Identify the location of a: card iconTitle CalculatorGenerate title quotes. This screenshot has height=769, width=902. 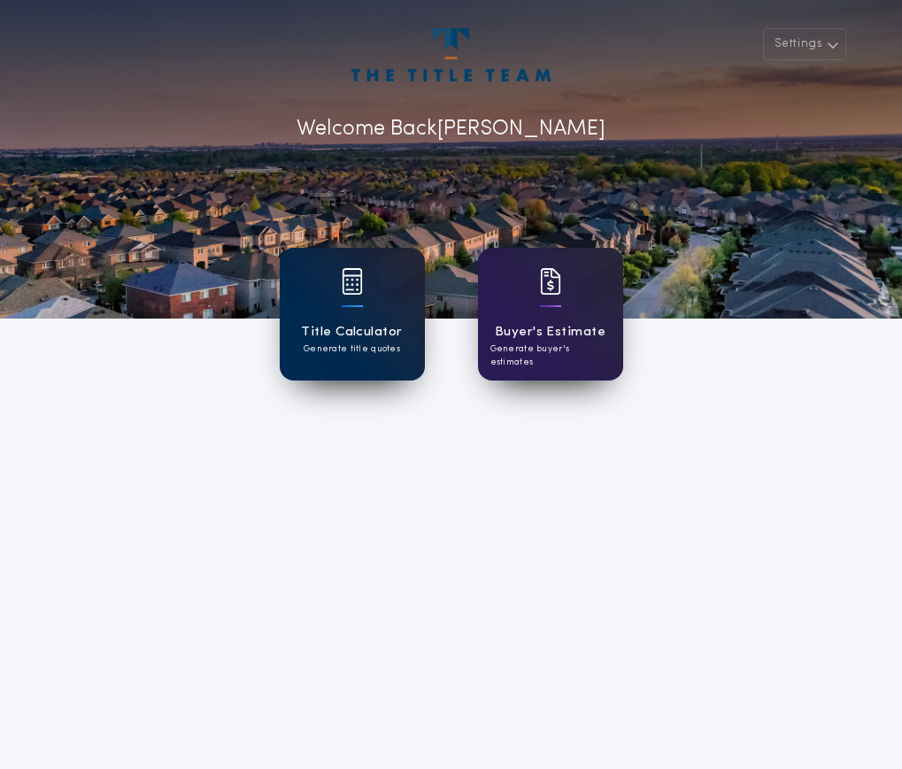
(352, 314).